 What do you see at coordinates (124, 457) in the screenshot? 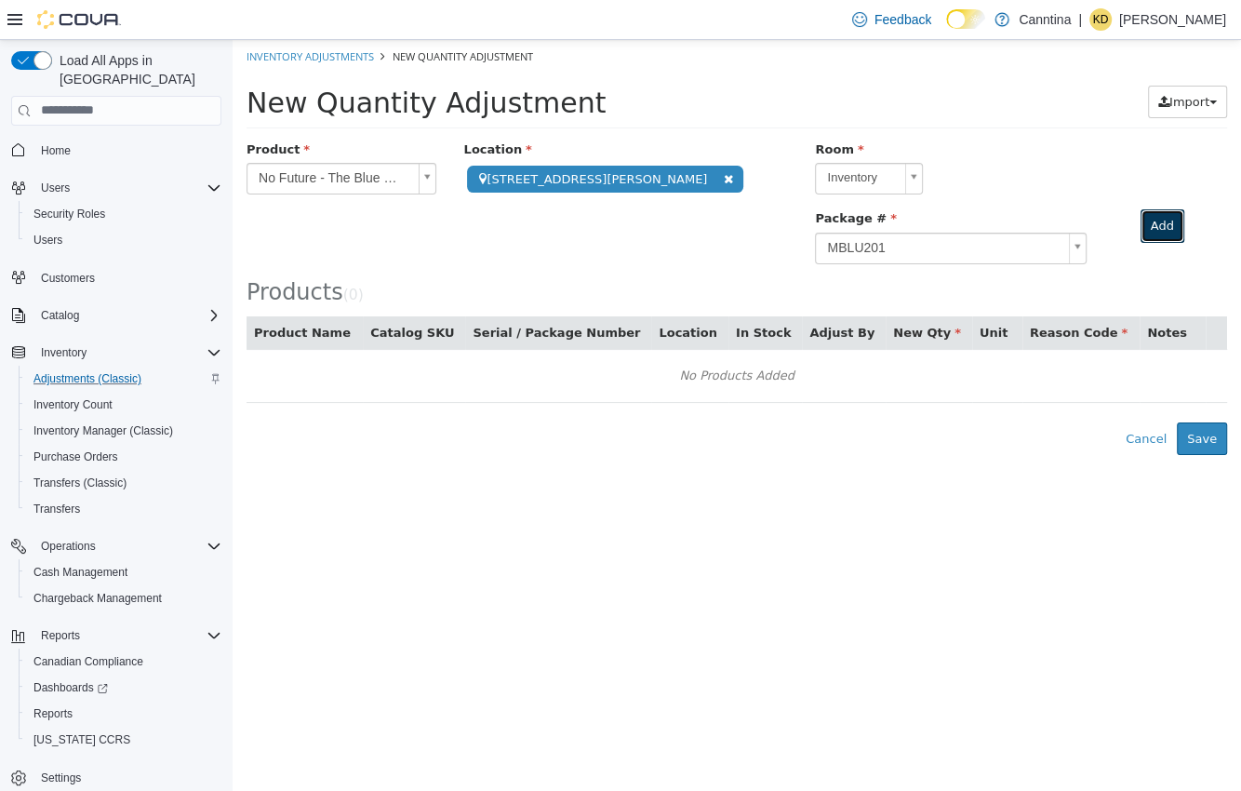
I see `button: Purchase Orders` at bounding box center [124, 457].